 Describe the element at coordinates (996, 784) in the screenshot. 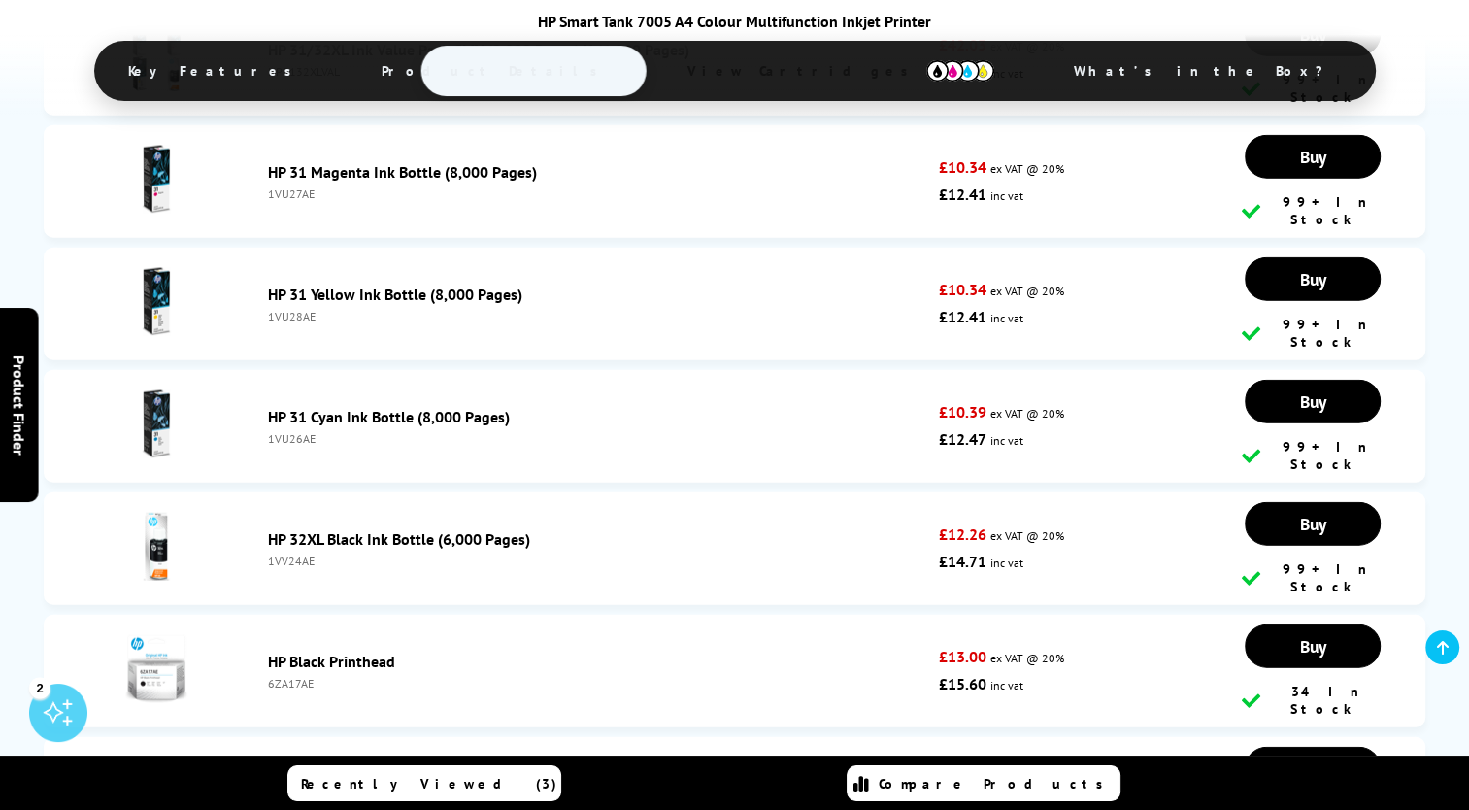

I see `span: Compare Products` at that location.